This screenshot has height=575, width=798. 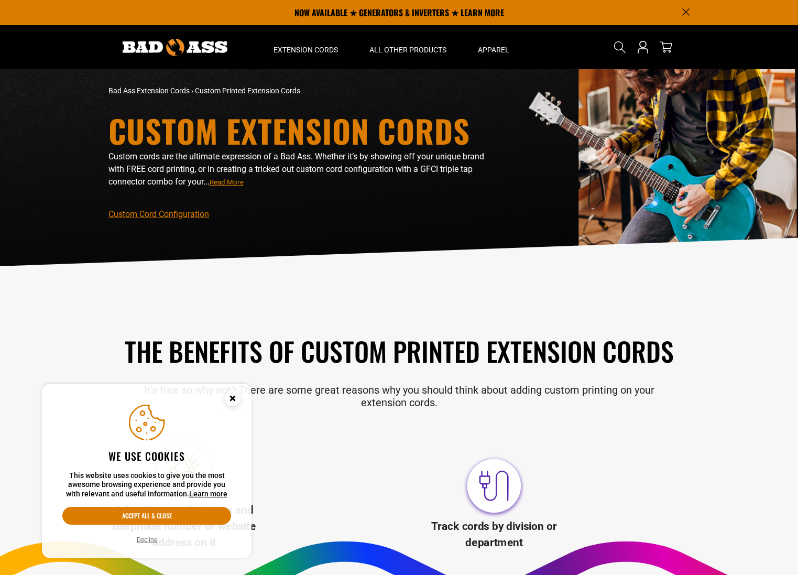 I want to click on a: Learn more, so click(x=208, y=494).